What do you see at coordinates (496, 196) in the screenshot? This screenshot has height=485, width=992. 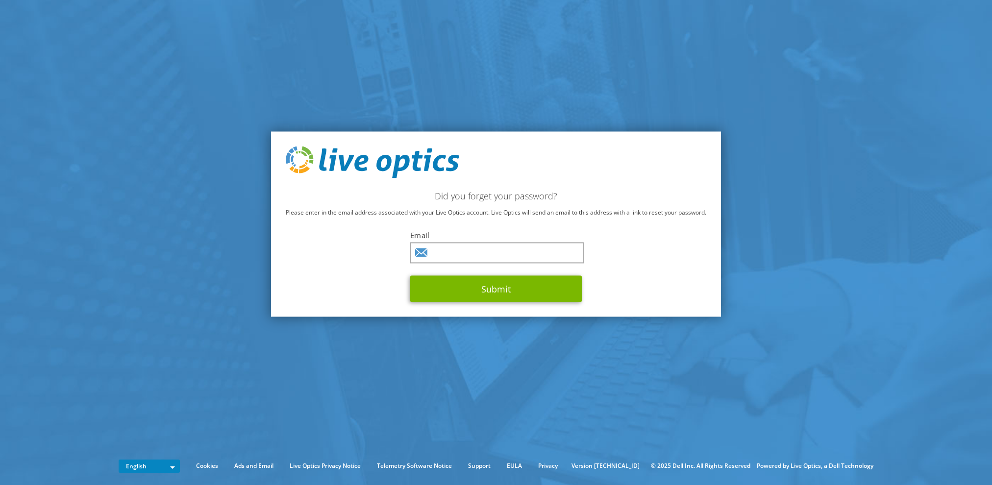 I see `h2: Did you forget your password?` at bounding box center [496, 196].